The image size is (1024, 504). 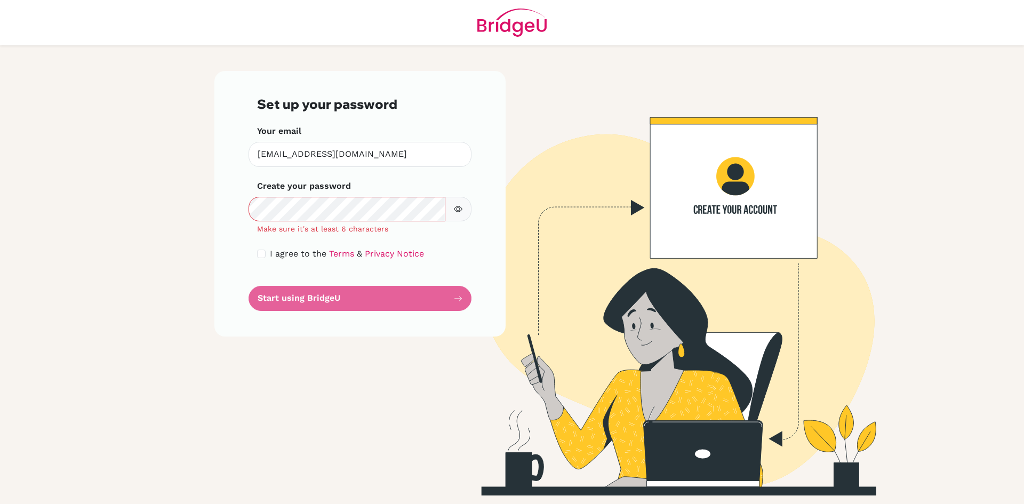 What do you see at coordinates (279, 131) in the screenshot?
I see `label: Your email` at bounding box center [279, 131].